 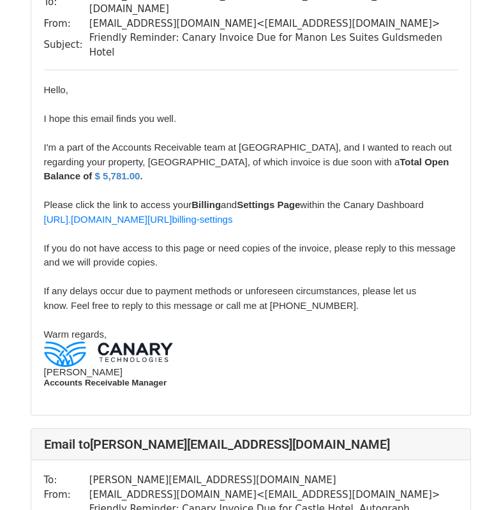 I want to click on span: I hope this email finds you well., so click(x=110, y=118).